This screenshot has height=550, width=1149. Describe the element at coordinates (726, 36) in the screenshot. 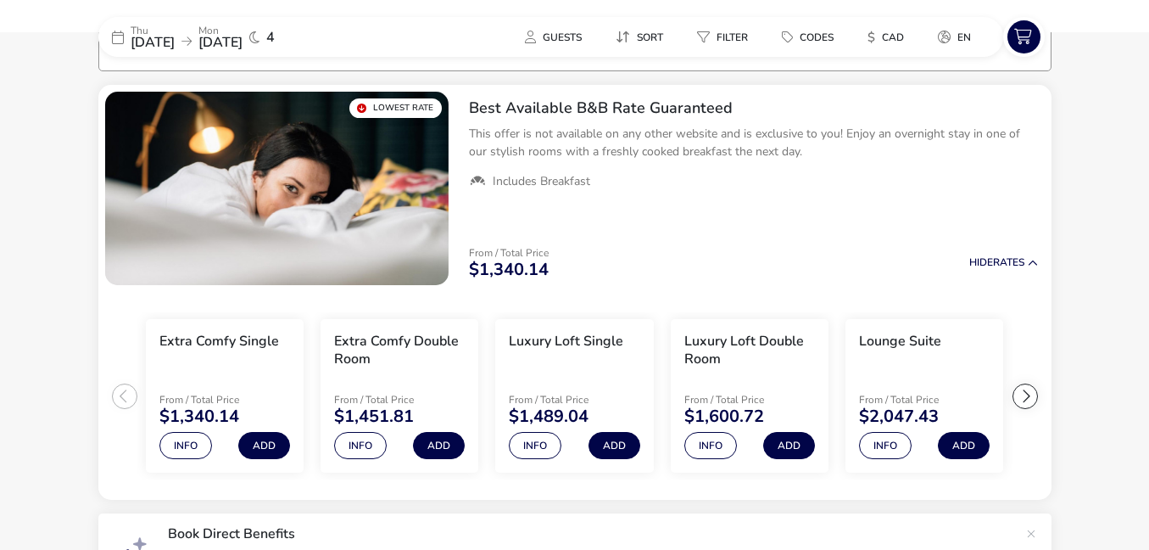

I see `naf-pibe-menu-bar-item: Filter` at that location.